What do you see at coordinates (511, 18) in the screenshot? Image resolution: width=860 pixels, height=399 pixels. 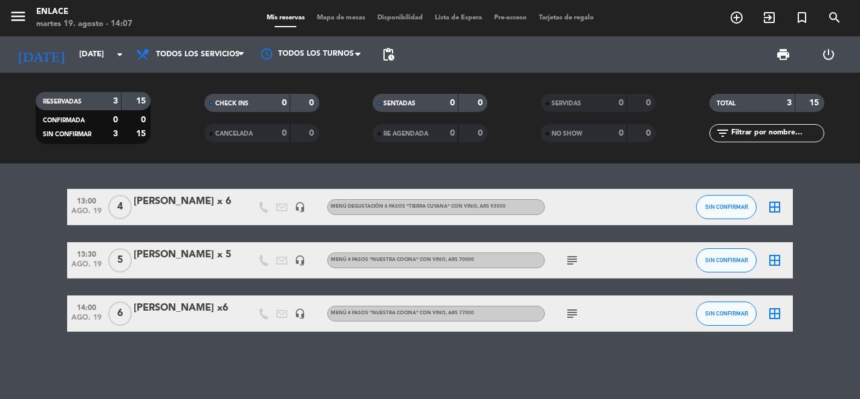 I see `span: Pre-acceso` at bounding box center [511, 18].